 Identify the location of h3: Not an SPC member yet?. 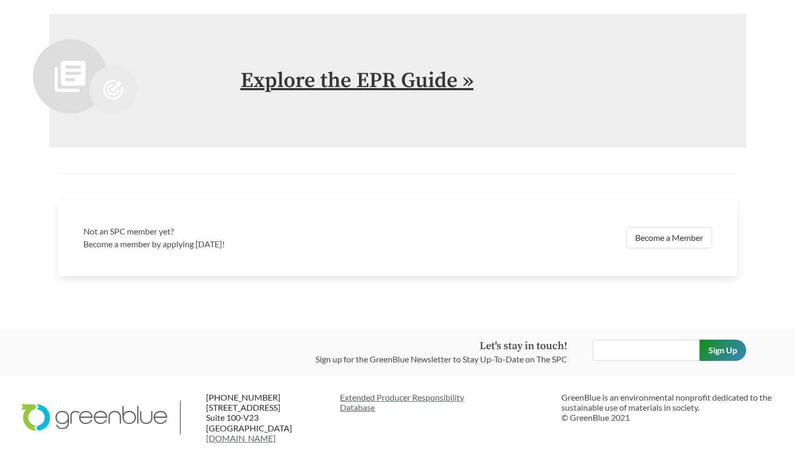
(237, 231).